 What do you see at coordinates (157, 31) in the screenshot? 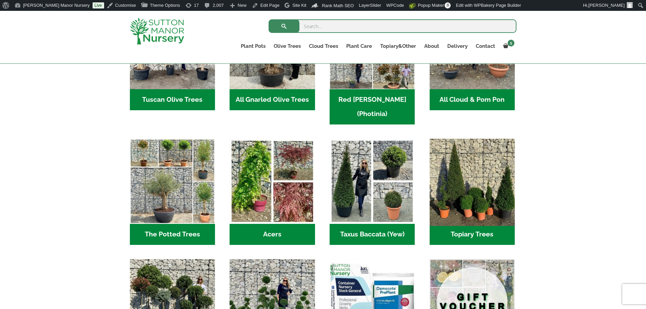
I see `img: logo` at bounding box center [157, 31].